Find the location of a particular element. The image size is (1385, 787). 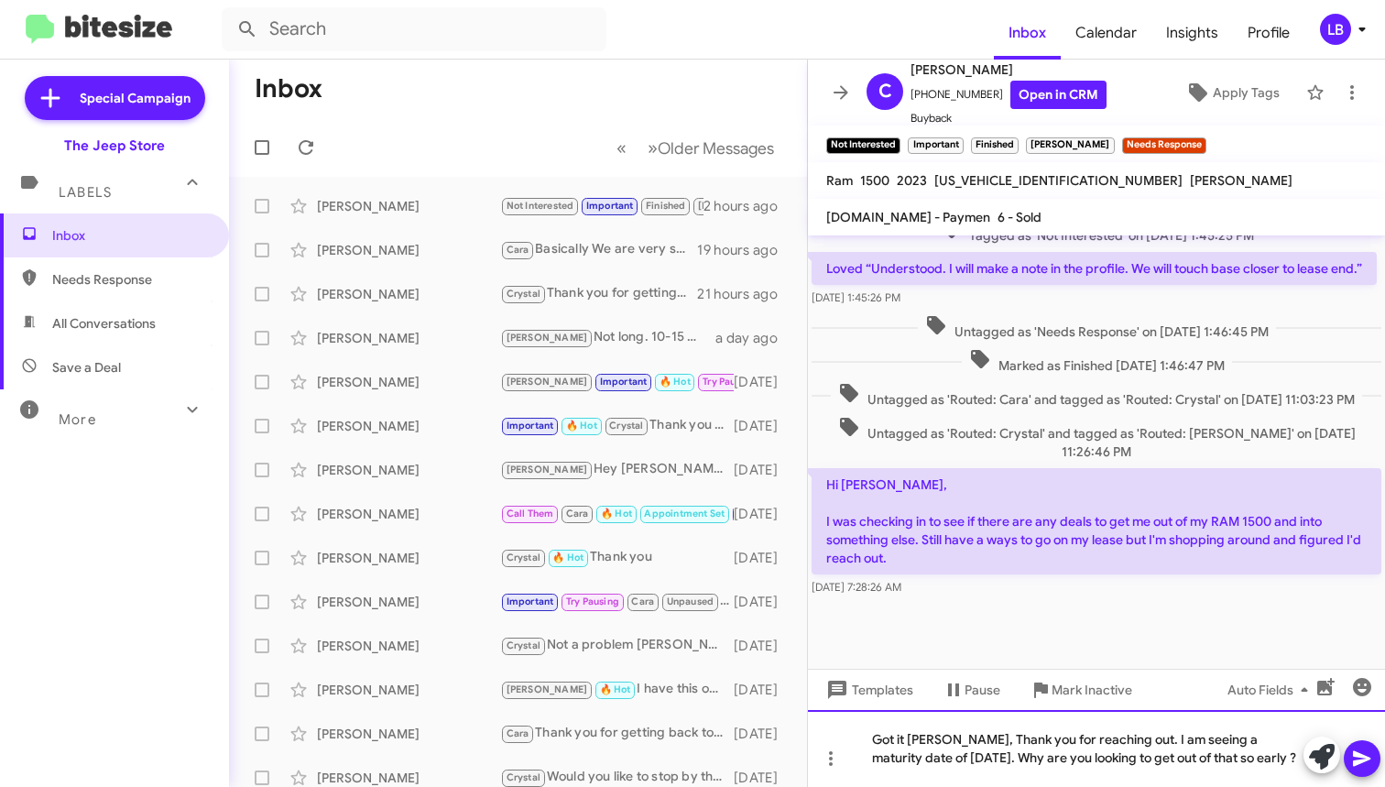

a: Profile is located at coordinates (1268, 33).